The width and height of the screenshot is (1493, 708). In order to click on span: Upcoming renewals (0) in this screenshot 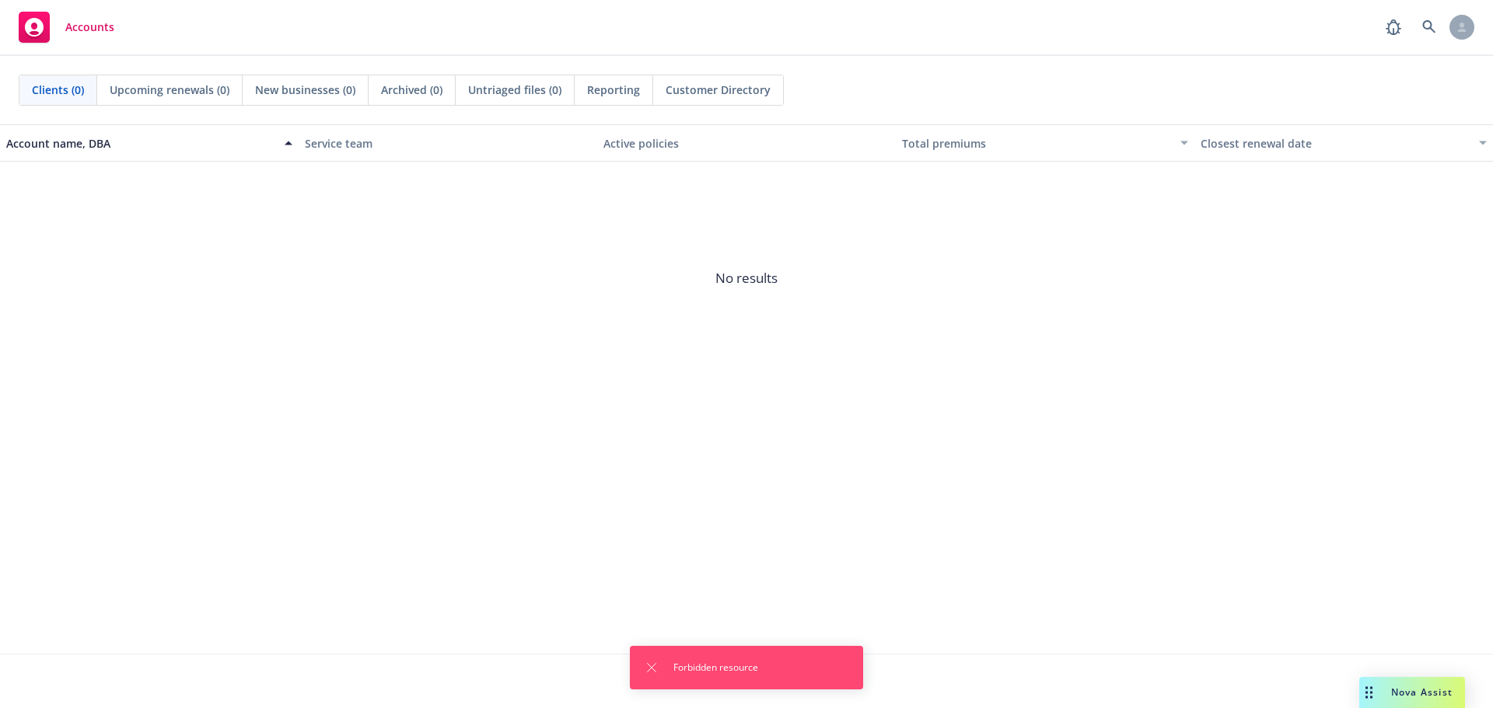, I will do `click(169, 89)`.